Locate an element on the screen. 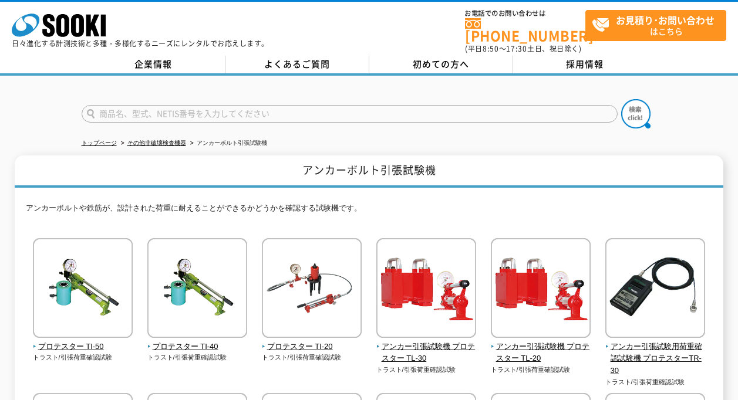 This screenshot has height=400, width=738. span: プロテスター TI-40 is located at coordinates (197, 347).